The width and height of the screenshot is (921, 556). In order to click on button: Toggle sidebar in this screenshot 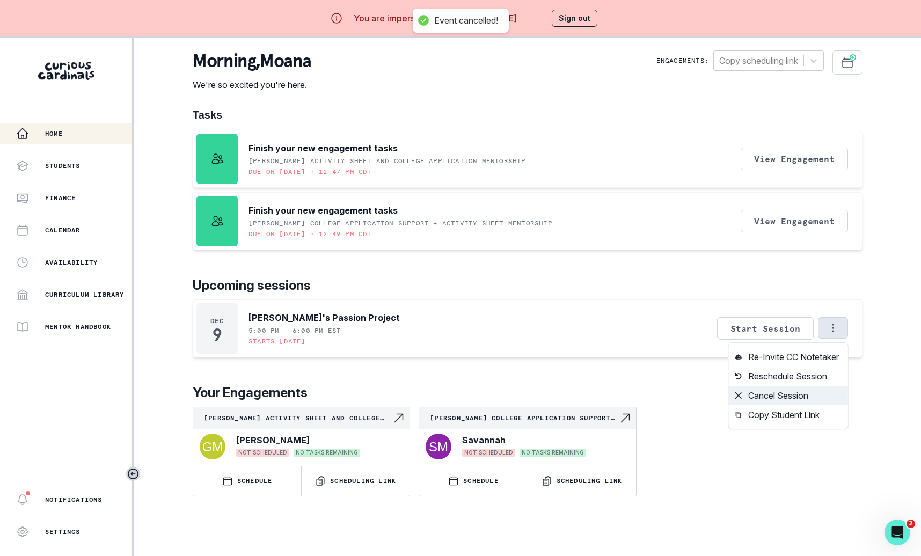, I will do `click(133, 474)`.